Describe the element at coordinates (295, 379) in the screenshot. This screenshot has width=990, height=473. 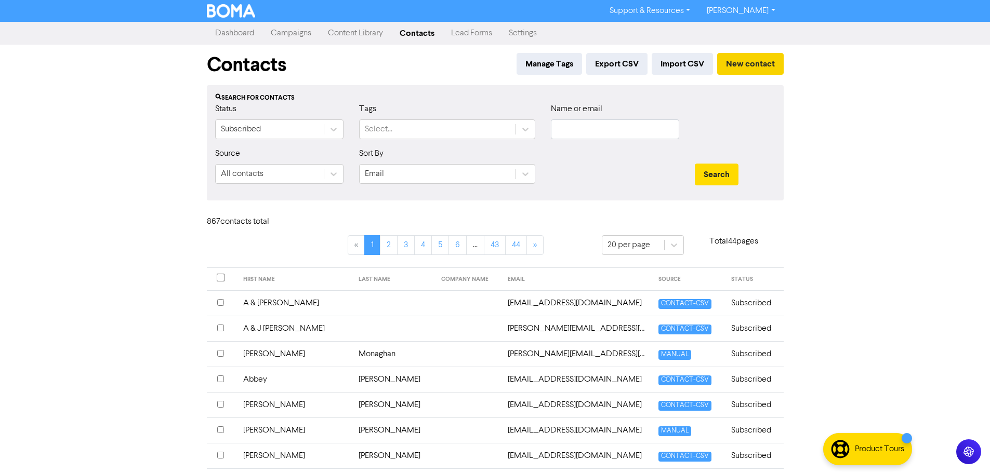
I see `td: Abbey` at that location.